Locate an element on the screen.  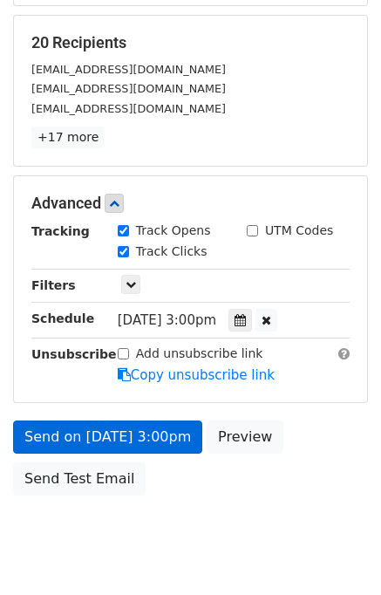
a: Send Test Email is located at coordinates (79, 479).